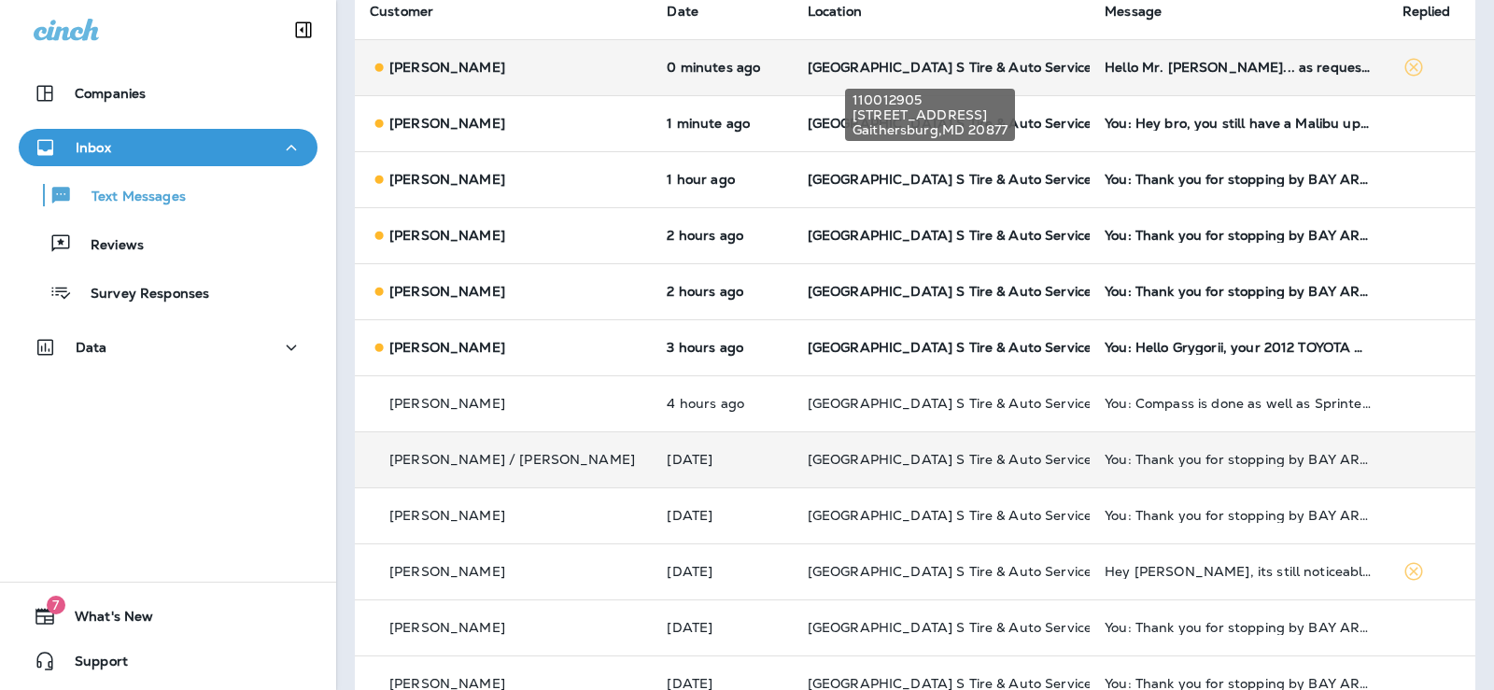 This screenshot has height=690, width=1494. What do you see at coordinates (140, 294) in the screenshot?
I see `p: Survey Responses` at bounding box center [140, 294].